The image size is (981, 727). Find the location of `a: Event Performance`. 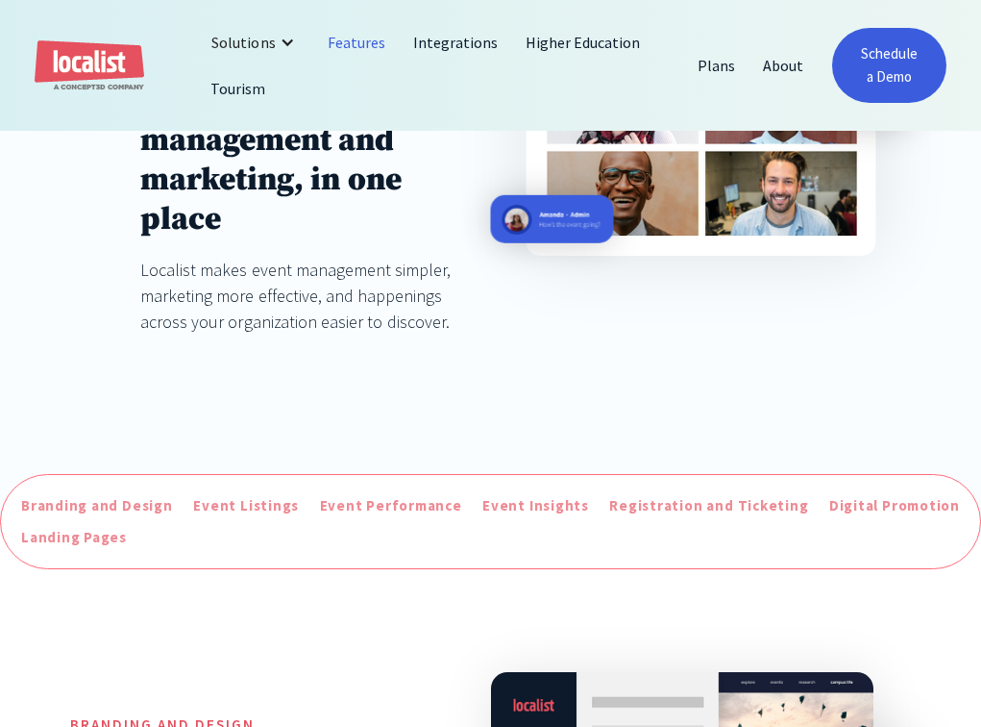

a: Event Performance is located at coordinates (391, 506).